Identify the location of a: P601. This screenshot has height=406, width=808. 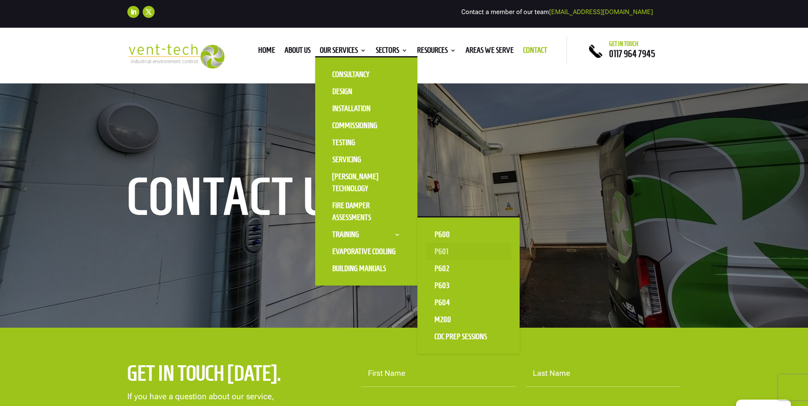
(468, 252).